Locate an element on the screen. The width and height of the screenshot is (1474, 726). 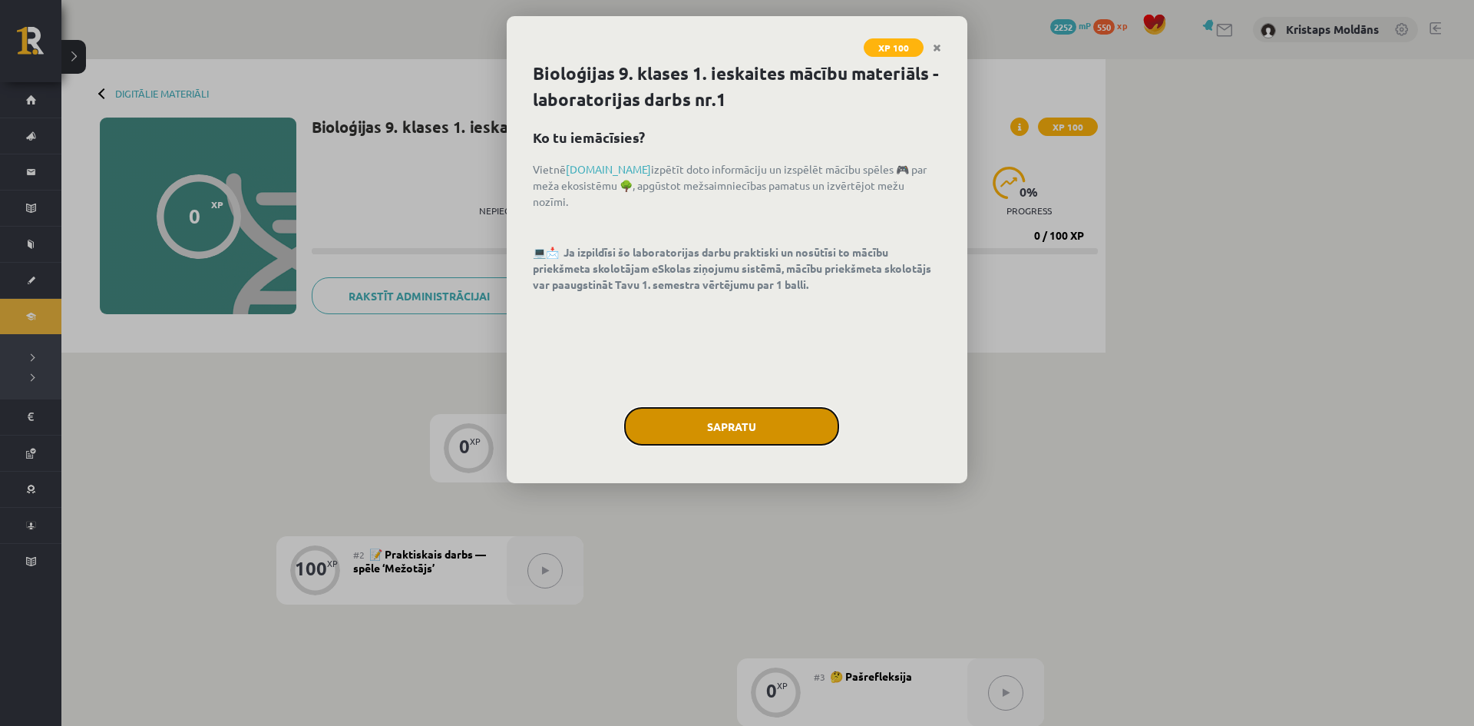
h2: Ko tu iemācīsies? is located at coordinates (737, 137).